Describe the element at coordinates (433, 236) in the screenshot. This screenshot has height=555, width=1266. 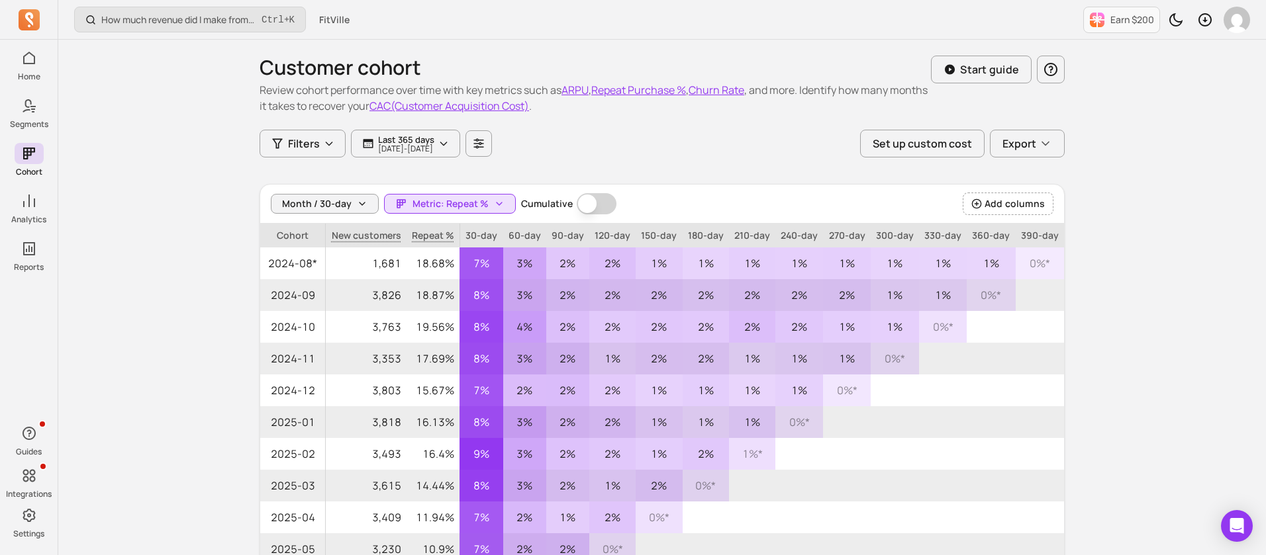
I see `span: Repeat %` at that location.